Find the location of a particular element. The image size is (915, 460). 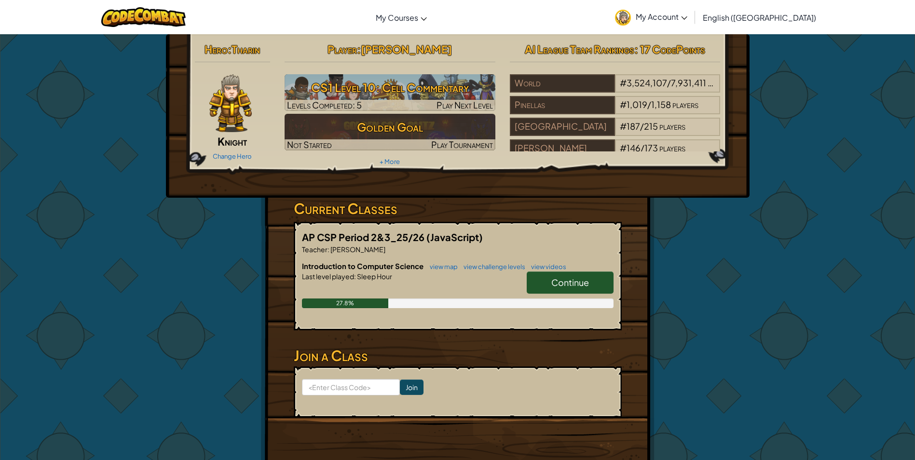

a: My Courses is located at coordinates (401, 17).